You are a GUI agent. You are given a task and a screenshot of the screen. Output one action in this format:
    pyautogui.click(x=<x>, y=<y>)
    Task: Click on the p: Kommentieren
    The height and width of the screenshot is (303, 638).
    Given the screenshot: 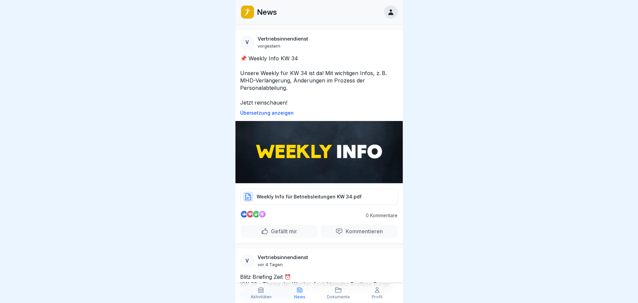 What is the action you would take?
    pyautogui.click(x=363, y=231)
    